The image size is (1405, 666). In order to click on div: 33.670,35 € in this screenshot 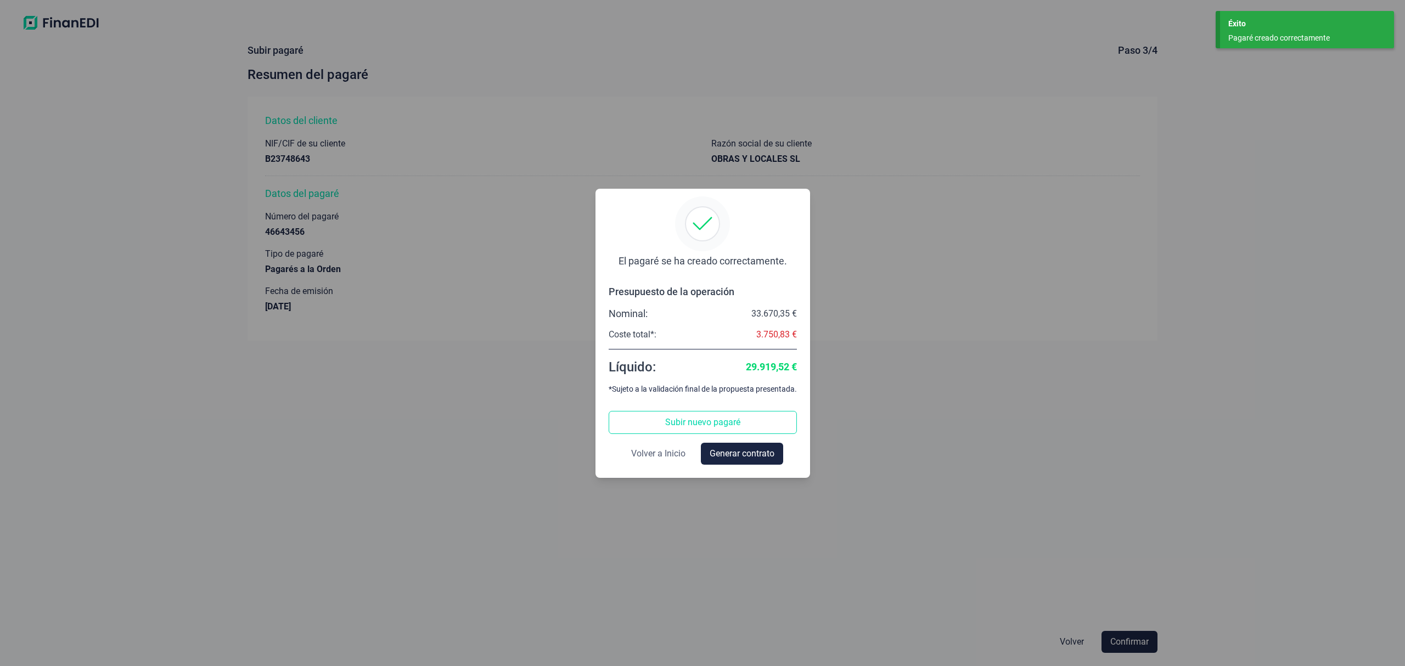, I will do `click(774, 314)`.